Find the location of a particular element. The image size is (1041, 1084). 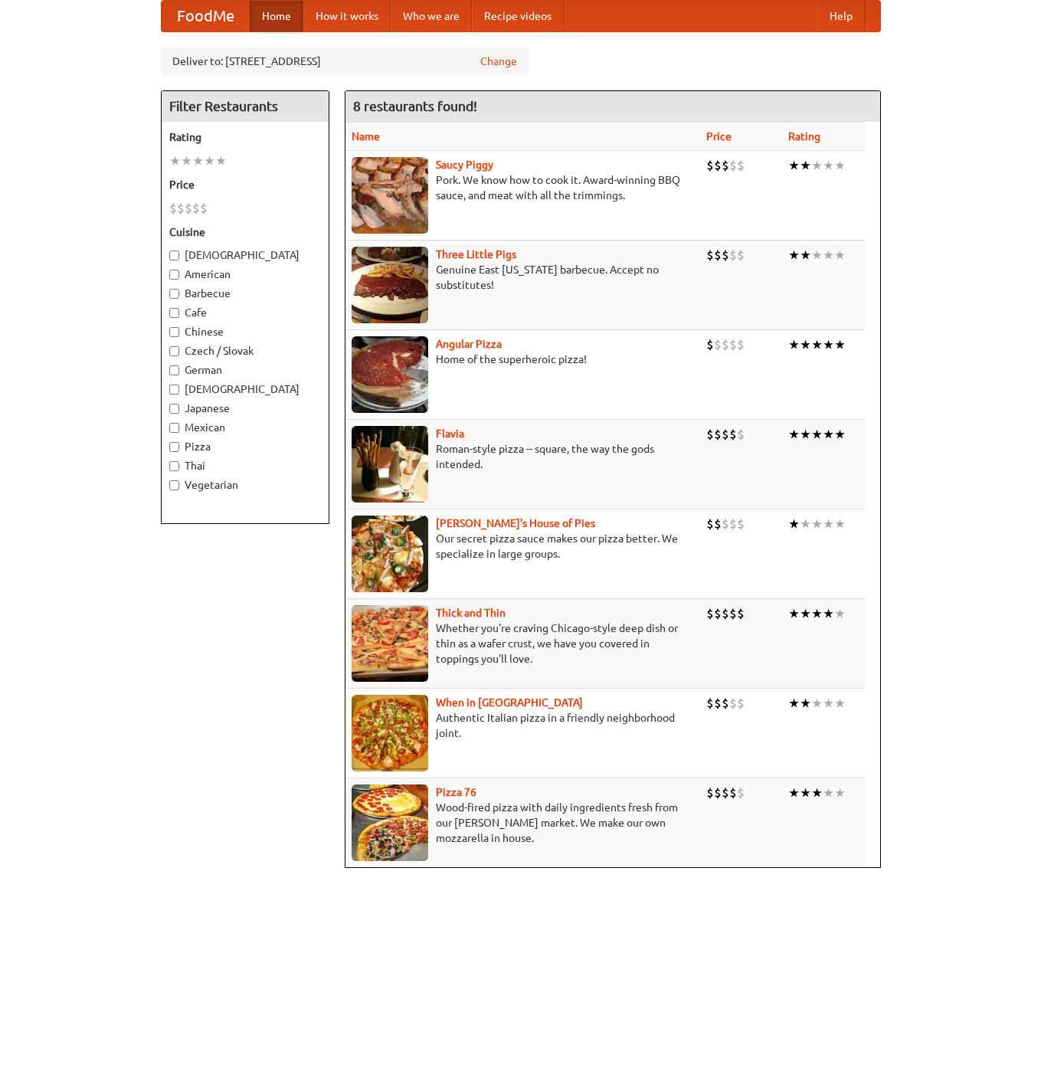

p: Roman-style pizza -- square, the way the gods intended. is located at coordinates (523, 456).